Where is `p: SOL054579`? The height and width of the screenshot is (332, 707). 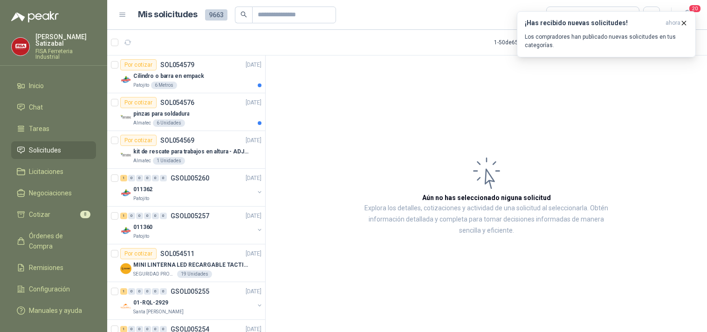 p: SOL054579 is located at coordinates (177, 65).